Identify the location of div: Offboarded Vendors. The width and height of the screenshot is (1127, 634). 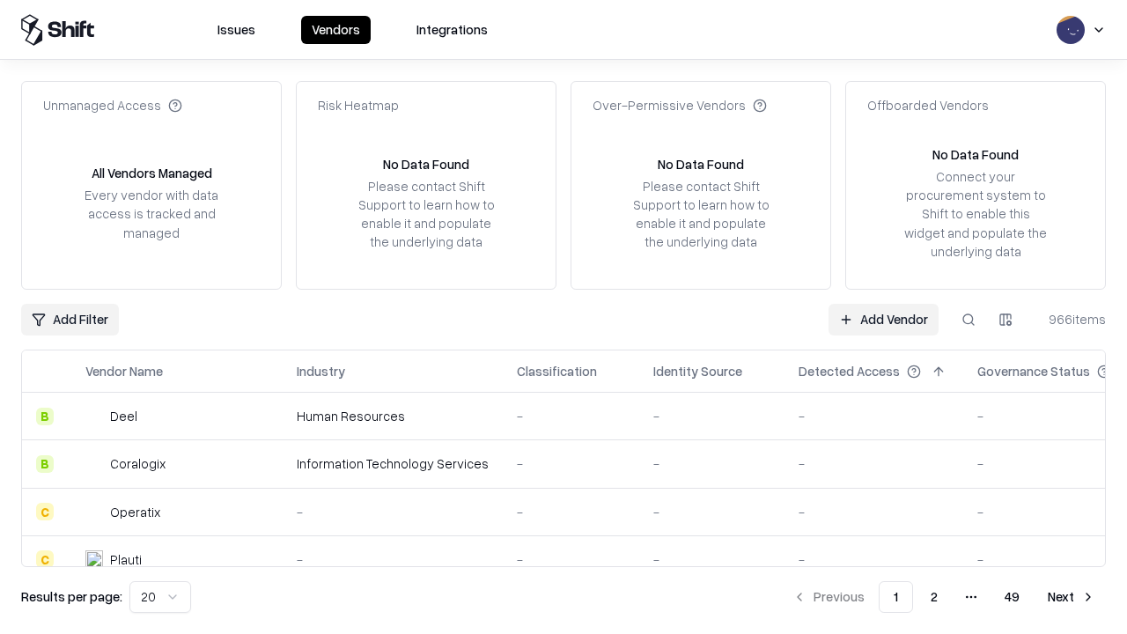
(928, 105).